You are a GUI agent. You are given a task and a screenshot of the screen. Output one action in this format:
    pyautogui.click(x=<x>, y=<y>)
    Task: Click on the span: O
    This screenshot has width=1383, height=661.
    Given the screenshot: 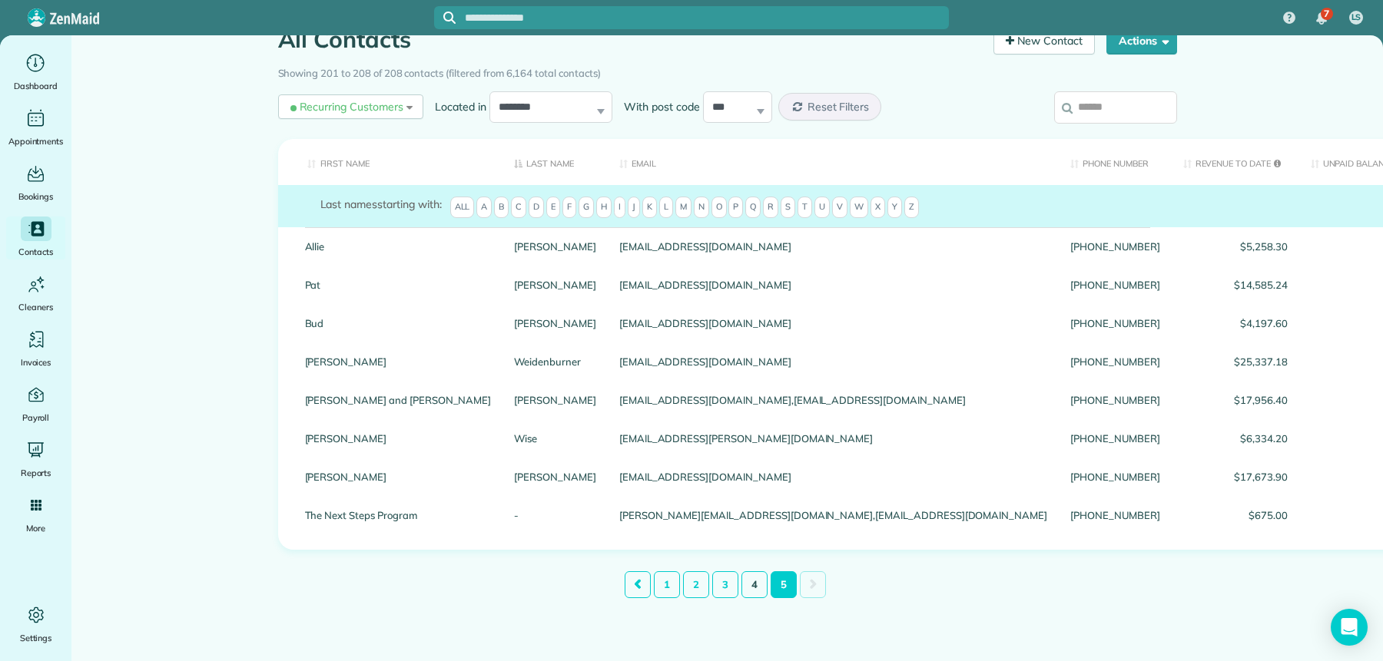 What is the action you would take?
    pyautogui.click(x=719, y=207)
    